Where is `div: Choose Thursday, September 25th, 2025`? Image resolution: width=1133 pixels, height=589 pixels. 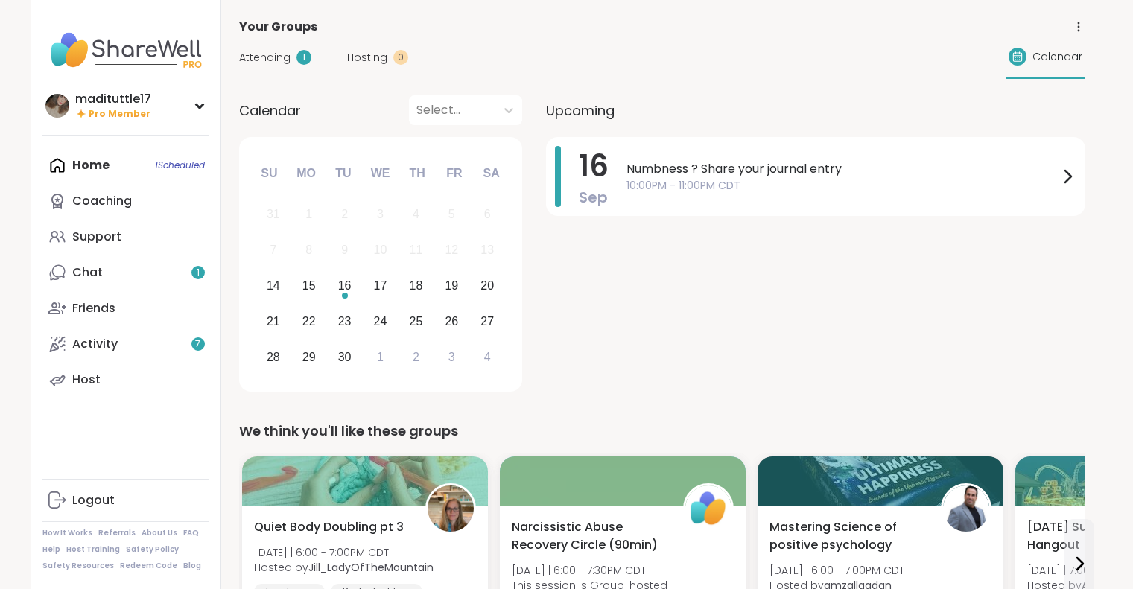
div: Choose Thursday, September 25th, 2025 is located at coordinates (416, 321).